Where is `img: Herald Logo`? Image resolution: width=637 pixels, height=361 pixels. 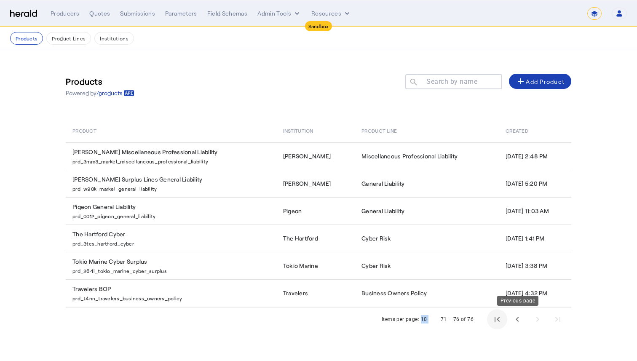
img: Herald Logo is located at coordinates (24, 13).